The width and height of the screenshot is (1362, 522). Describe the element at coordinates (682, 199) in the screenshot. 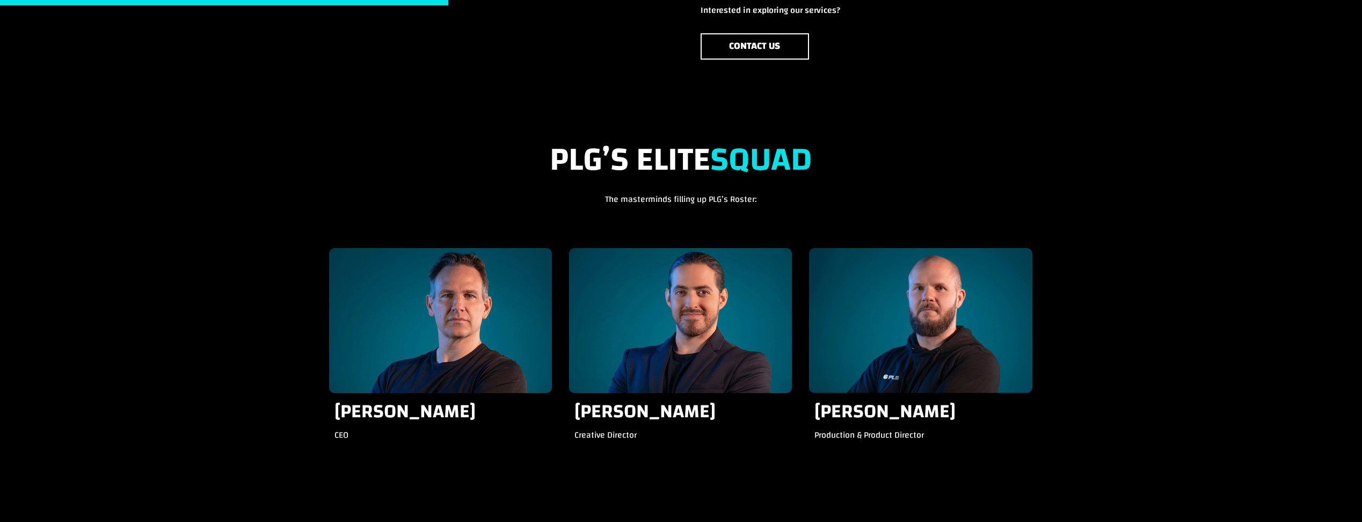

I see `p: The masterminds filling up PLG’s Roster:` at that location.